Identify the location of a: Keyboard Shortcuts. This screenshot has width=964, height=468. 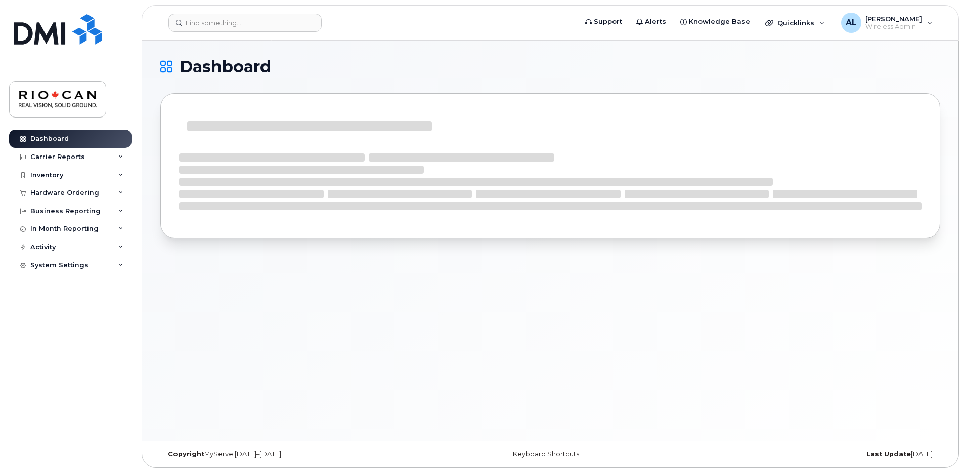
(546, 453).